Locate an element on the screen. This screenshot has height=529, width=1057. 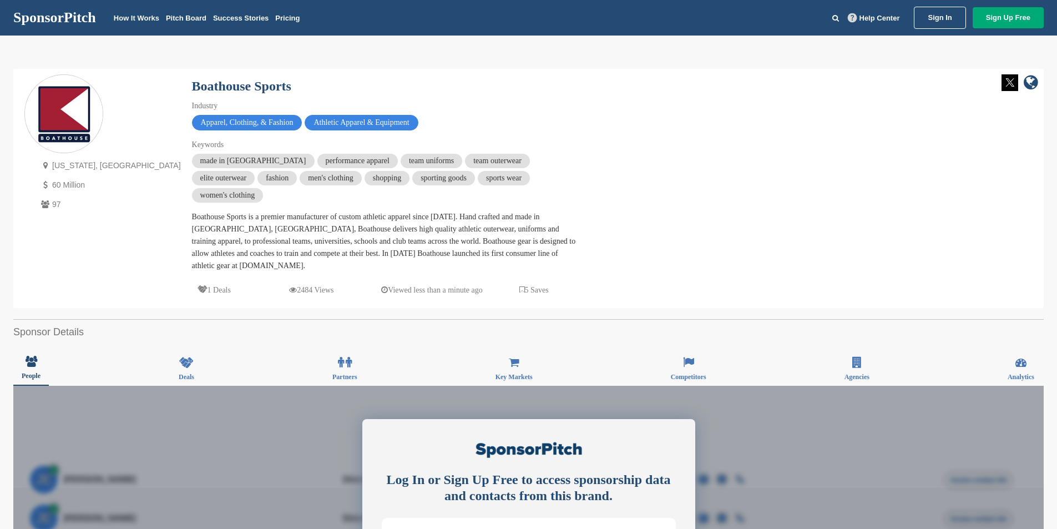
a: SponsorPitch is located at coordinates (54, 18).